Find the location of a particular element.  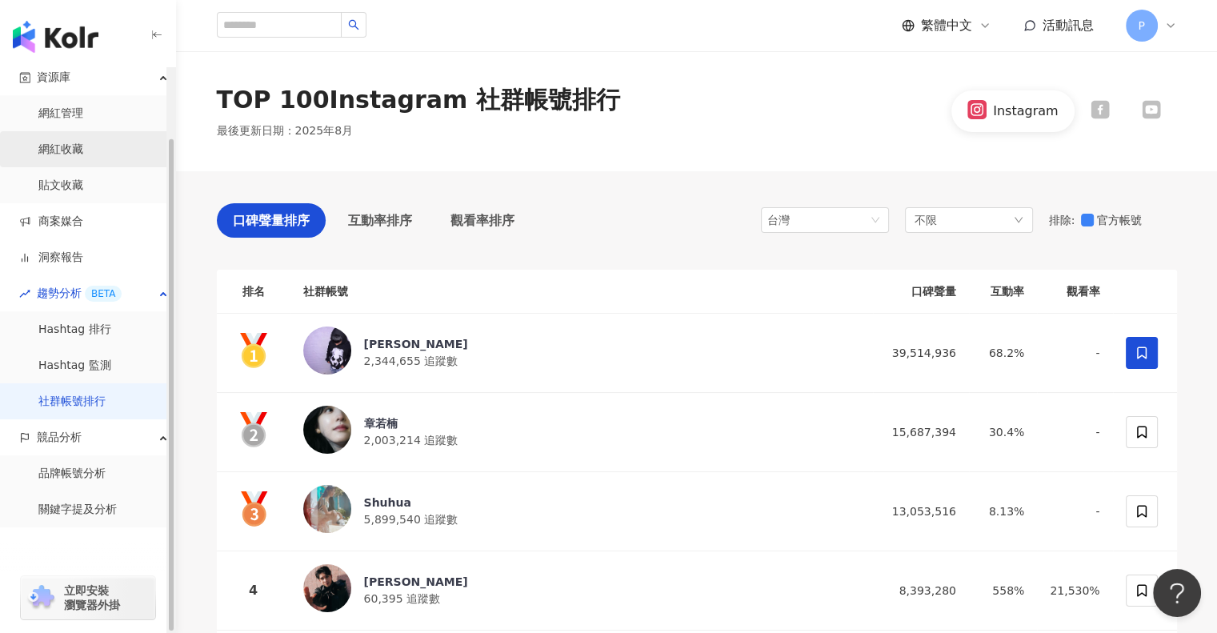

div: 558% is located at coordinates (1003, 591).